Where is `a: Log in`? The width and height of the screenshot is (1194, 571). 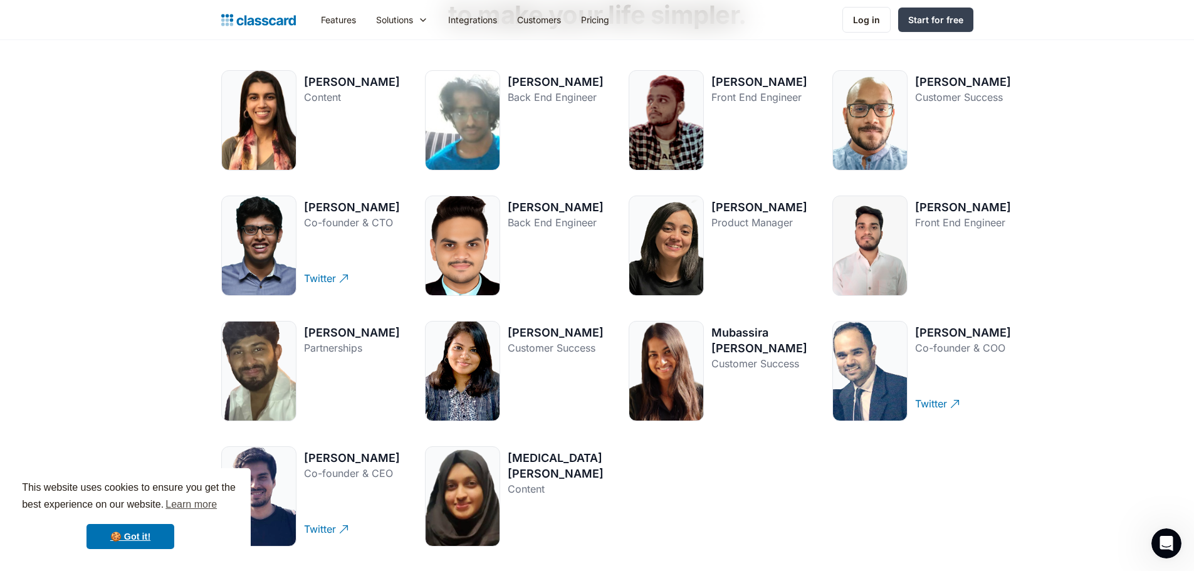
a: Log in is located at coordinates (866, 19).